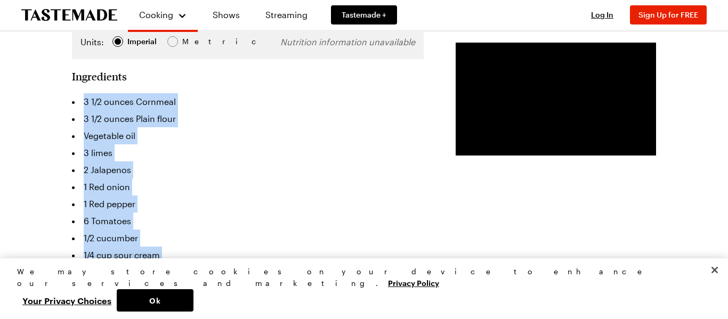 The height and width of the screenshot is (319, 728). I want to click on li: 3 1/2 ounces Plain flour, so click(248, 119).